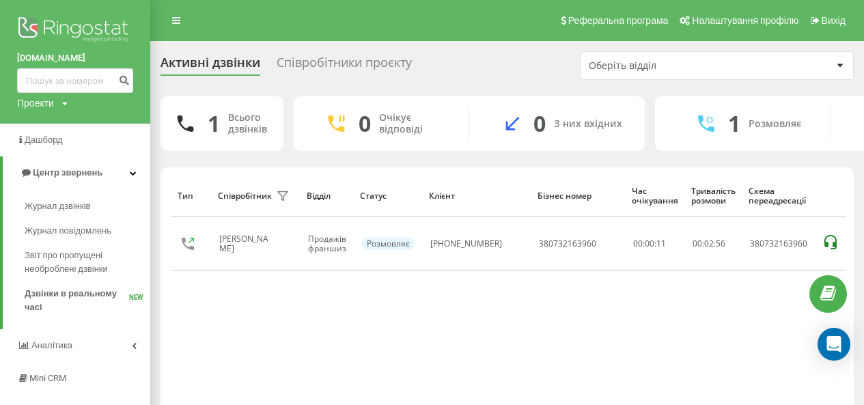 This screenshot has height=405, width=864. Describe the element at coordinates (75, 31) in the screenshot. I see `img: Ringostat logo` at that location.